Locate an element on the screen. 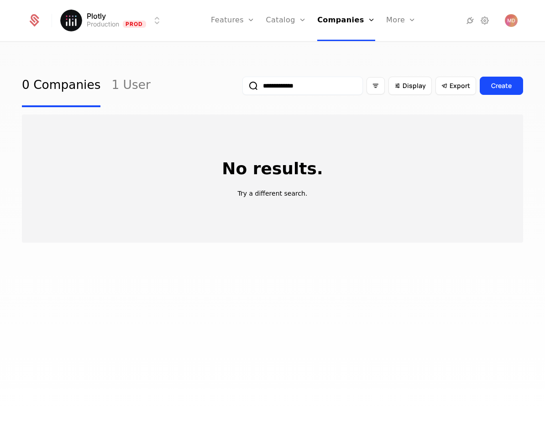  a: Settings is located at coordinates (485, 21).